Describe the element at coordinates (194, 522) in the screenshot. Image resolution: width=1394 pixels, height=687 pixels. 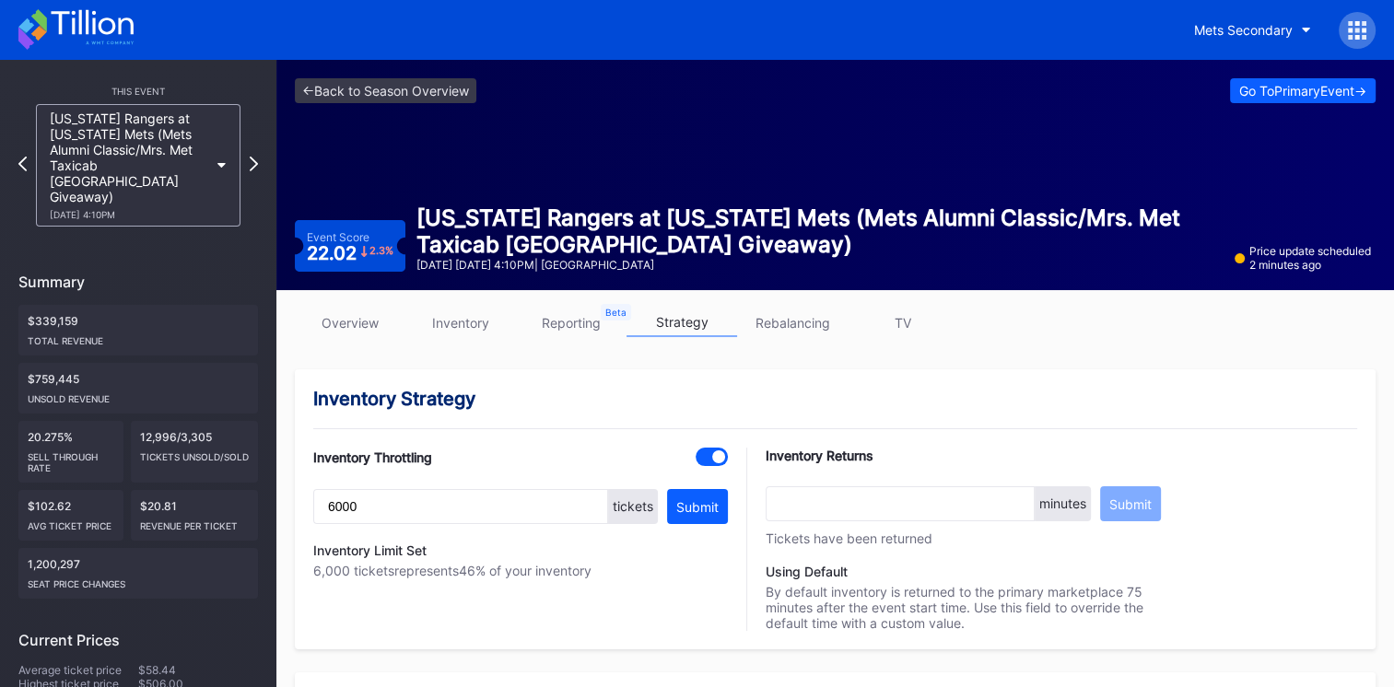
I see `div: Revenue per ticket` at that location.